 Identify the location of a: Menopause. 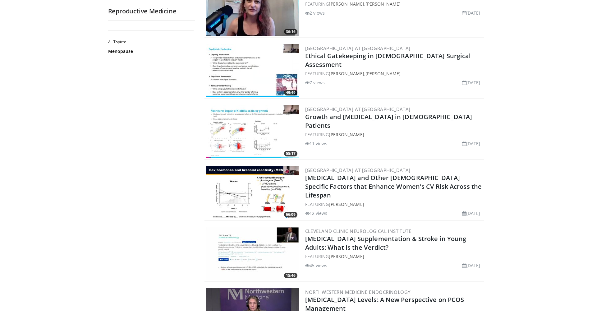
(150, 51).